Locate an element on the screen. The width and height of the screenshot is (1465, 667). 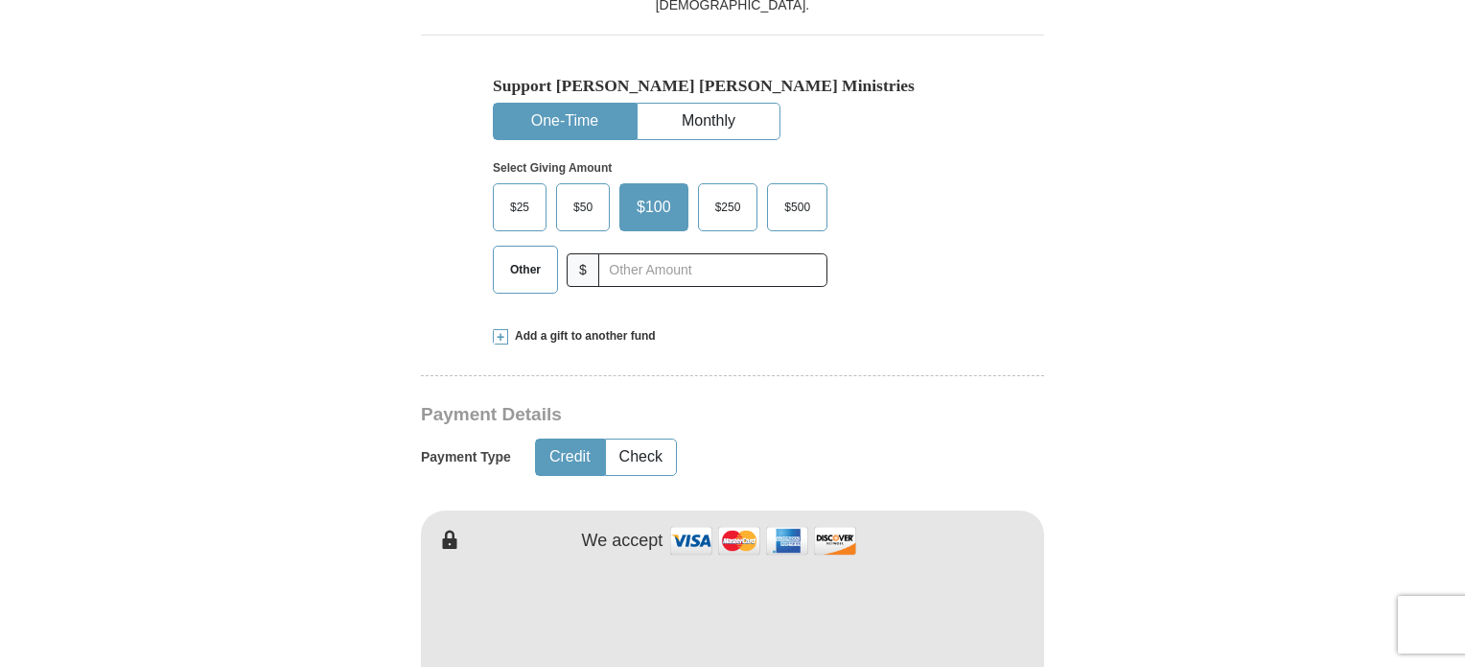
button: One-Time is located at coordinates (565, 121).